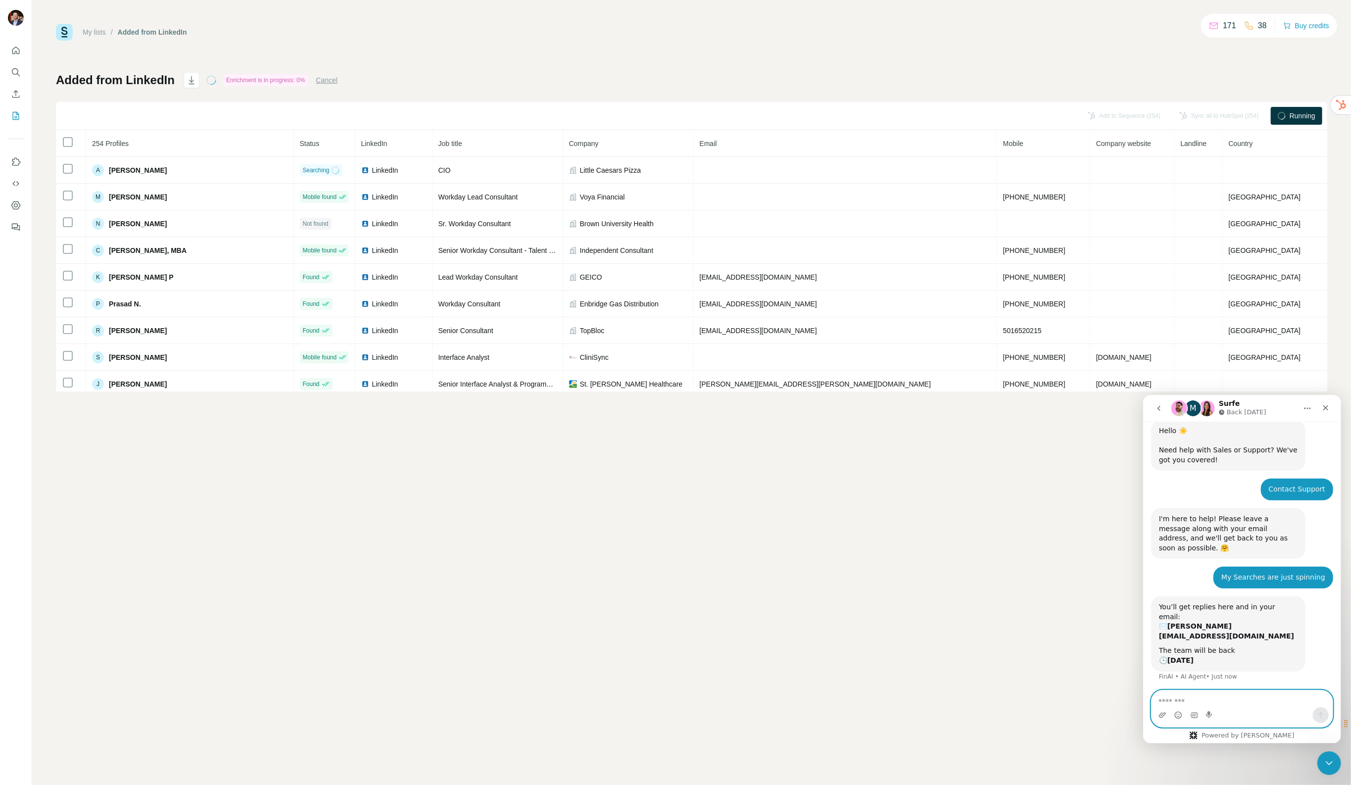 The image size is (1351, 785). What do you see at coordinates (94, 32) in the screenshot?
I see `a: My lists` at bounding box center [94, 32].